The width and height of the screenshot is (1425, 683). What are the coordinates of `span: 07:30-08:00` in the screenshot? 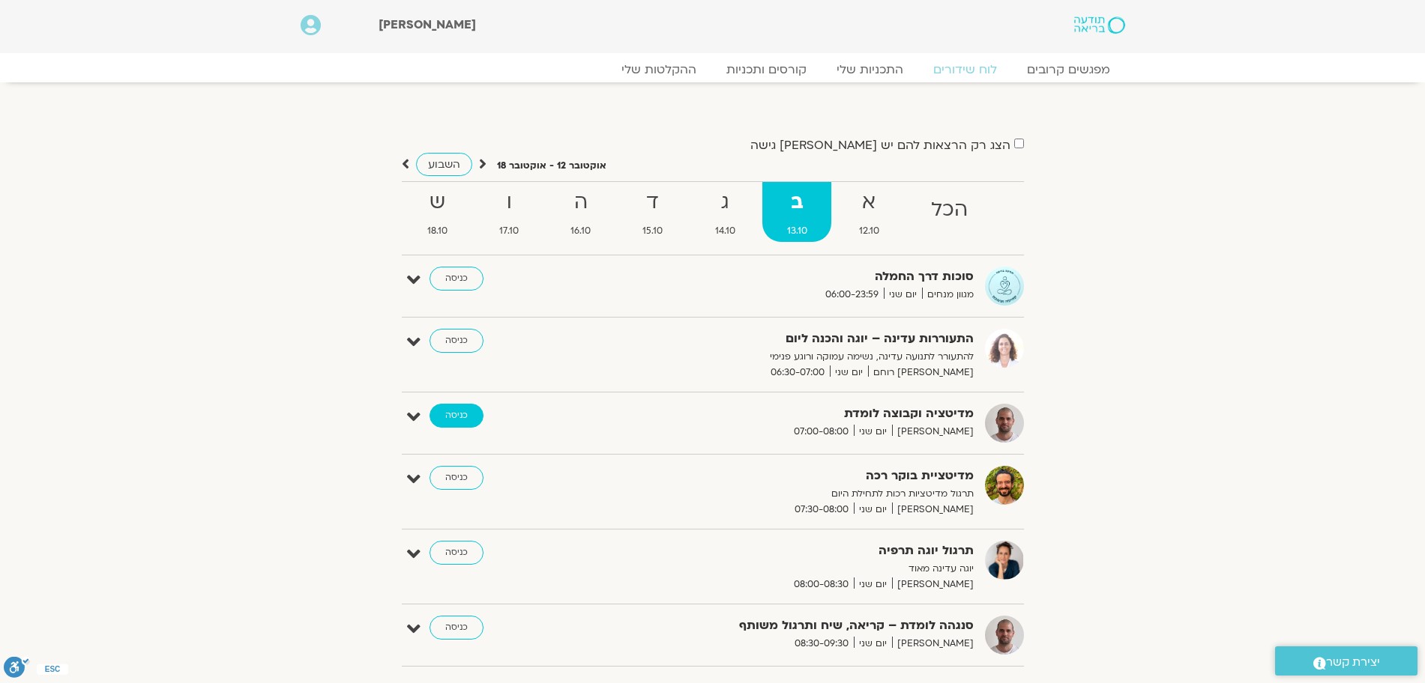 It's located at (821, 510).